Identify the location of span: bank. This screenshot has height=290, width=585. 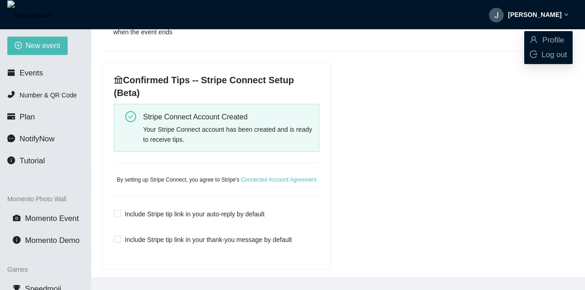
(118, 80).